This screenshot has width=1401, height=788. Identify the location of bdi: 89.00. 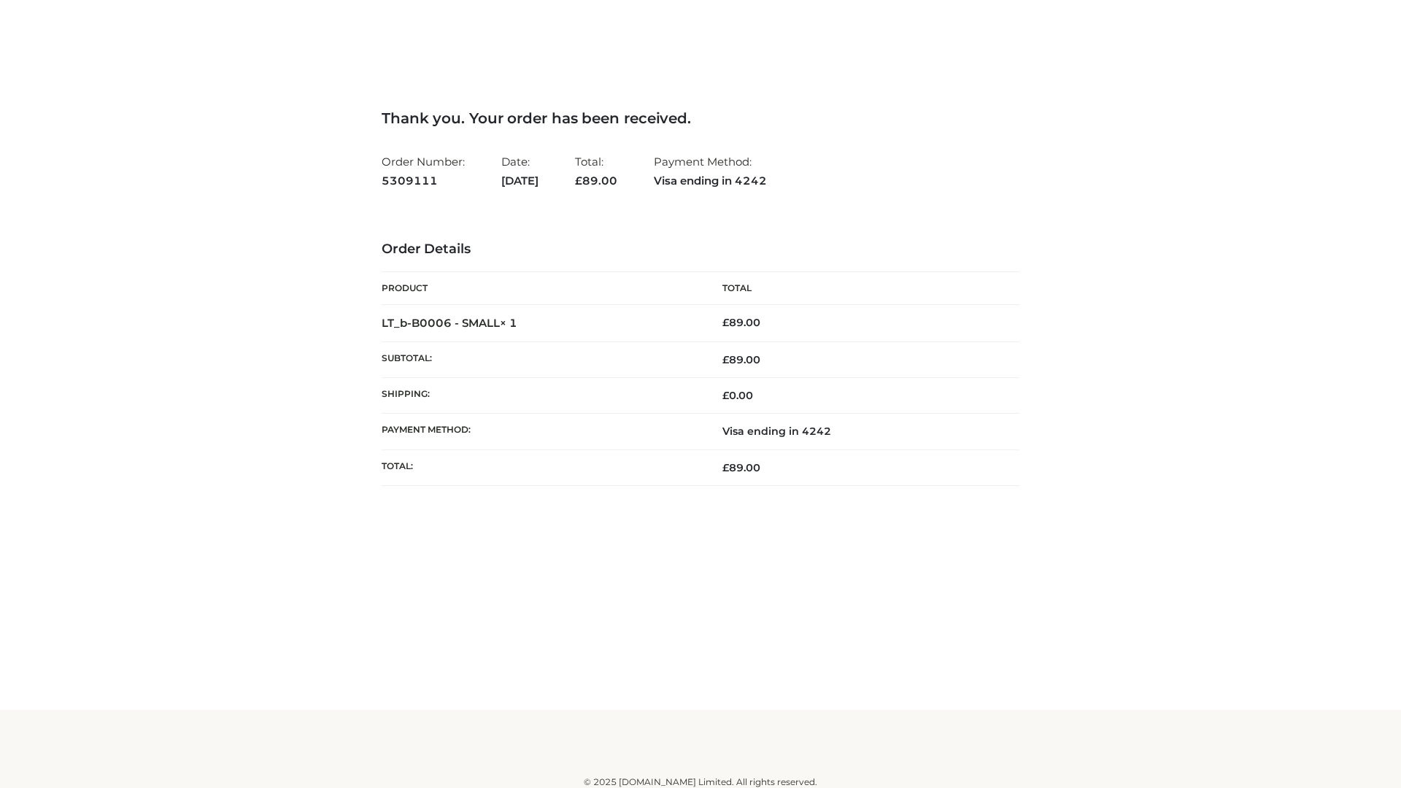
(741, 323).